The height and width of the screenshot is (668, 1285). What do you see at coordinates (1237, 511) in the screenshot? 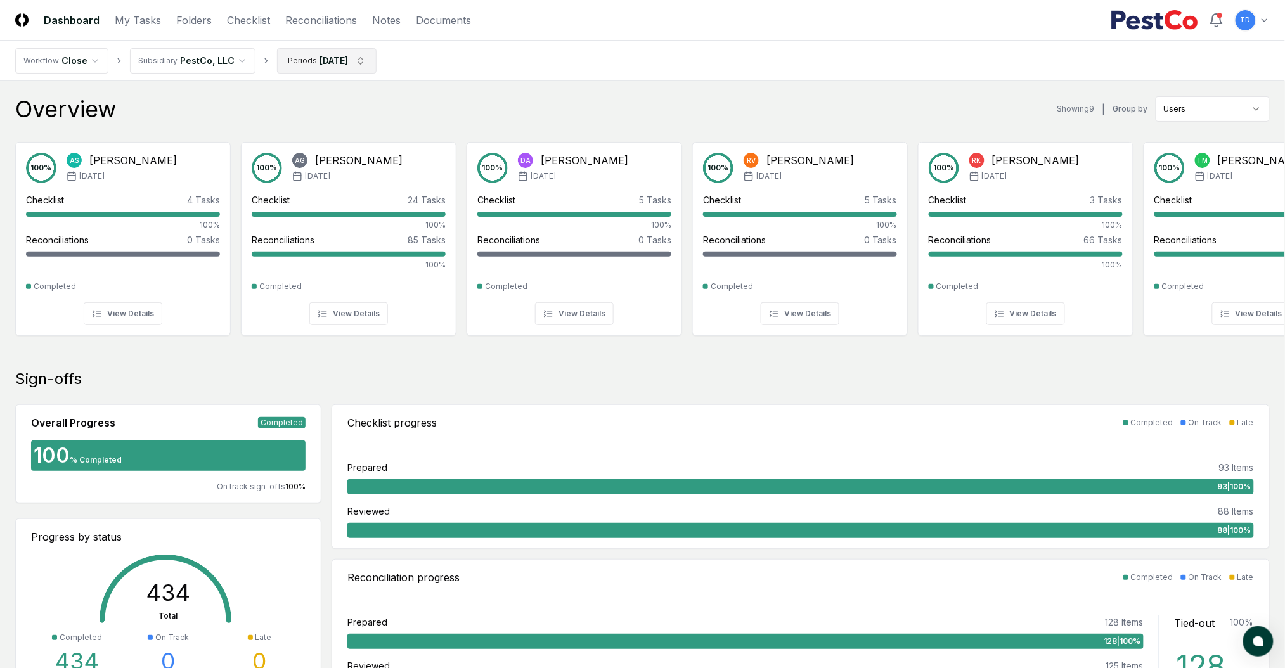
I see `div: 88 Items` at bounding box center [1237, 511].